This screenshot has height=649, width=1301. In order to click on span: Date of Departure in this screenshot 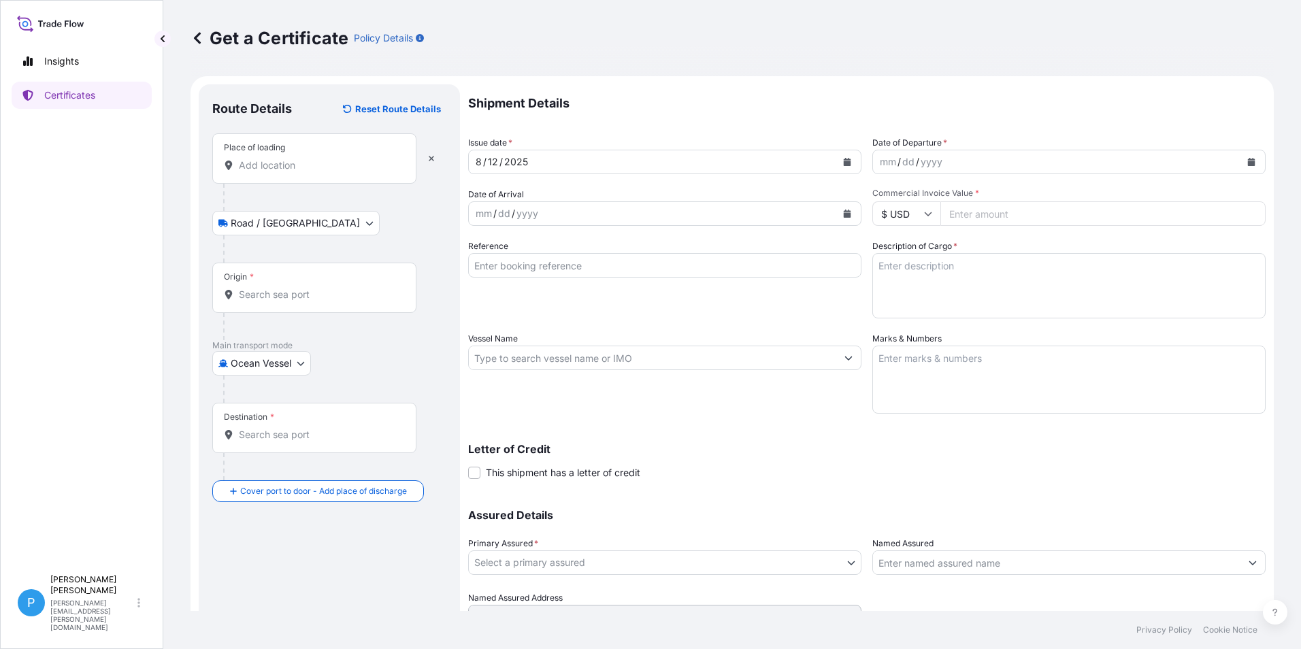, I will do `click(910, 143)`.